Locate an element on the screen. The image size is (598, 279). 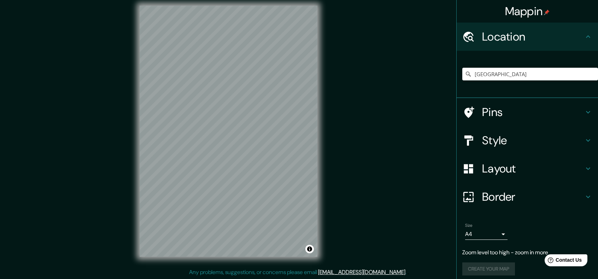
h4: Layout is located at coordinates (533, 169).